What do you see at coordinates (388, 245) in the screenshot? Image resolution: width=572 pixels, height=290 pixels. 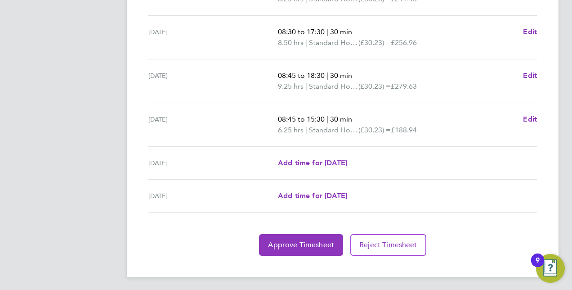 I see `span: Reject Timesheet` at bounding box center [388, 245].